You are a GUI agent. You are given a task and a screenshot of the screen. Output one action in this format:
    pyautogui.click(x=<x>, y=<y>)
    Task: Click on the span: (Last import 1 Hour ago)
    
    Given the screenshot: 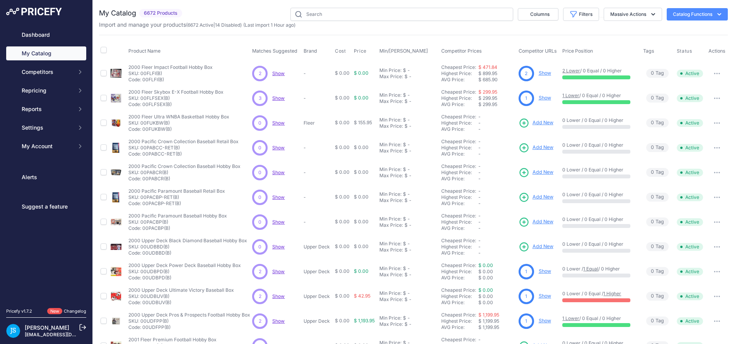 What is the action you would take?
    pyautogui.click(x=269, y=25)
    